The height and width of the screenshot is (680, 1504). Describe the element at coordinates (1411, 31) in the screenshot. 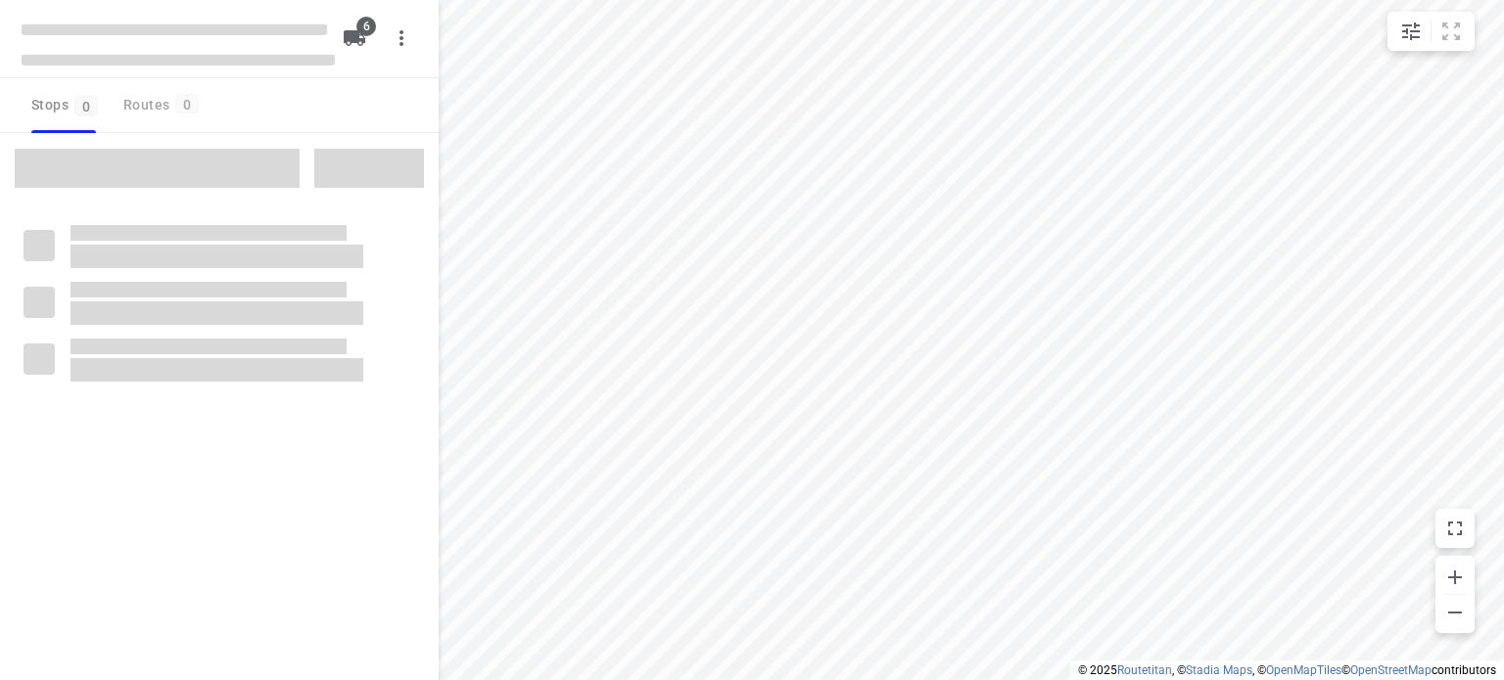

I see `button: Map settings` at that location.